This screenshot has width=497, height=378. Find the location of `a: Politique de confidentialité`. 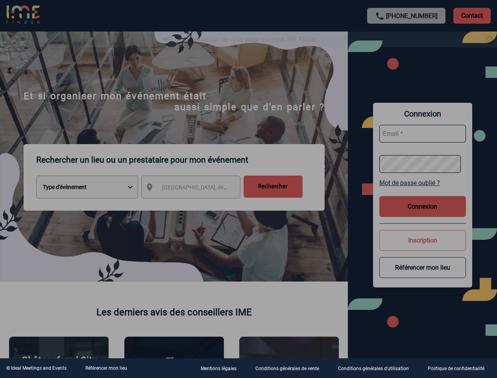

a: Politique de confidentialité is located at coordinates (459, 368).